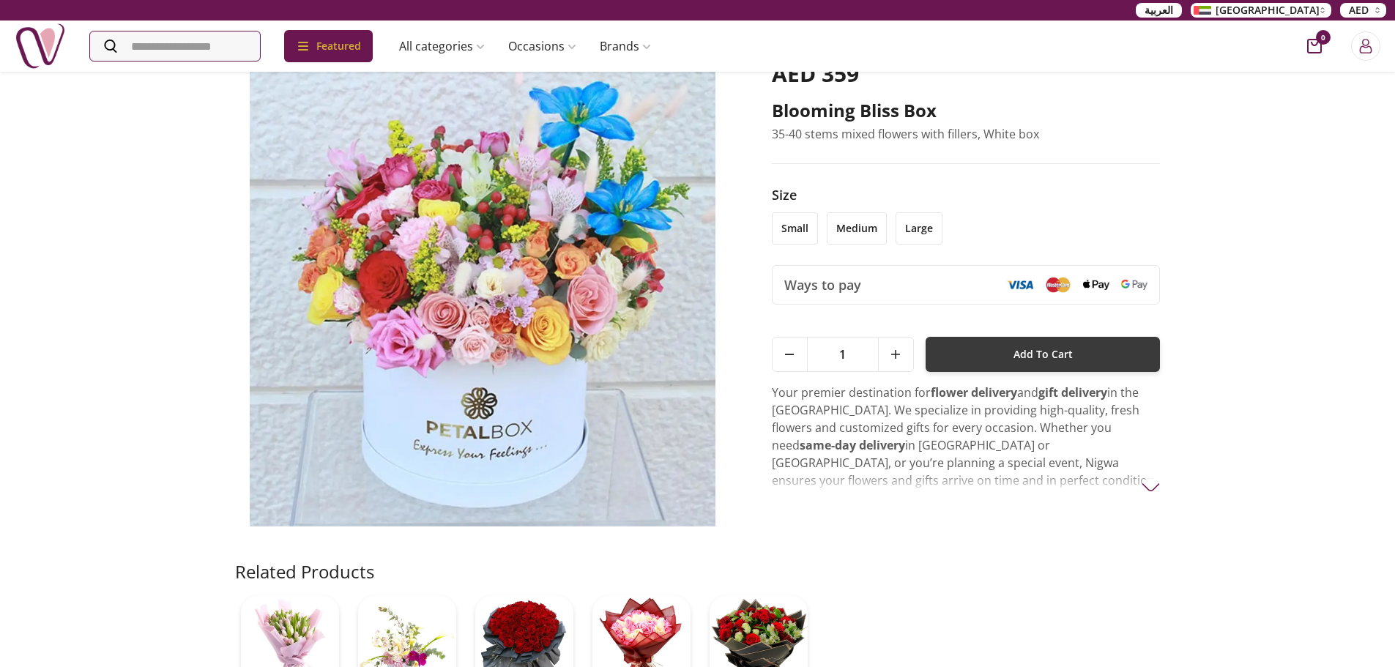  What do you see at coordinates (1158, 10) in the screenshot?
I see `span: العربية` at bounding box center [1158, 10].